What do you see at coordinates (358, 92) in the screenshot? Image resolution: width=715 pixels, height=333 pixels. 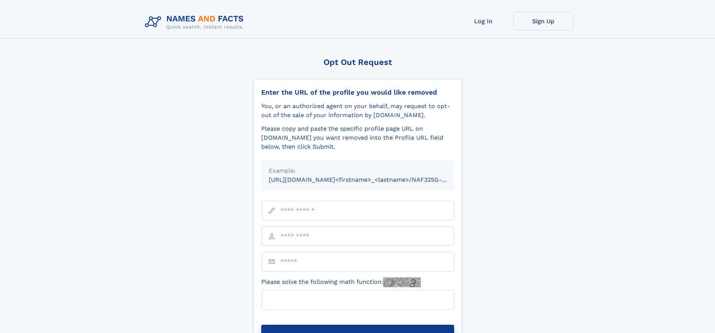 I see `div: Enter the URL of the profile you would like removed` at bounding box center [358, 92].